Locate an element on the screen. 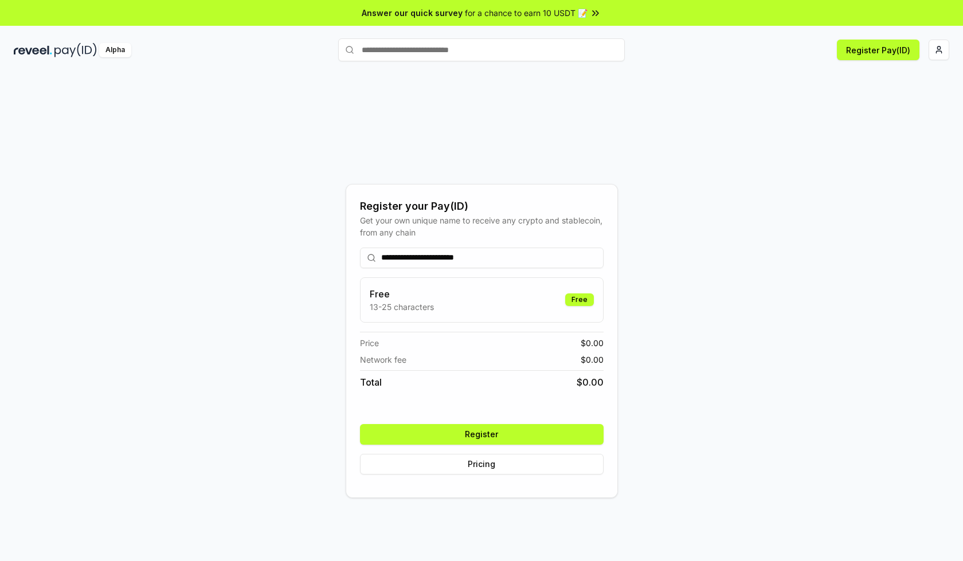 The height and width of the screenshot is (561, 963). span: Network fee is located at coordinates (383, 359).